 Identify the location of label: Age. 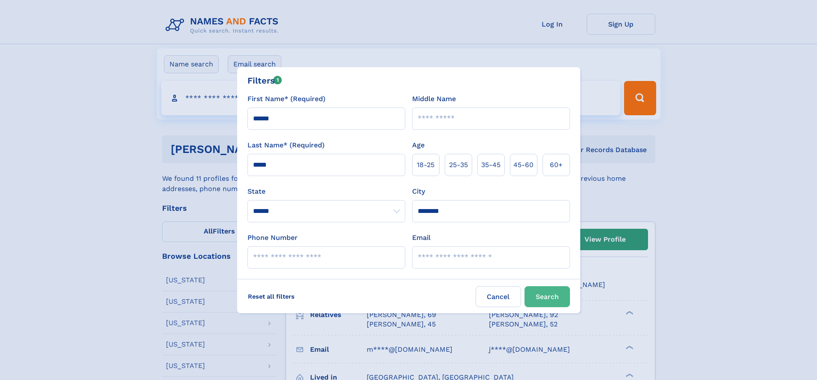
(418, 145).